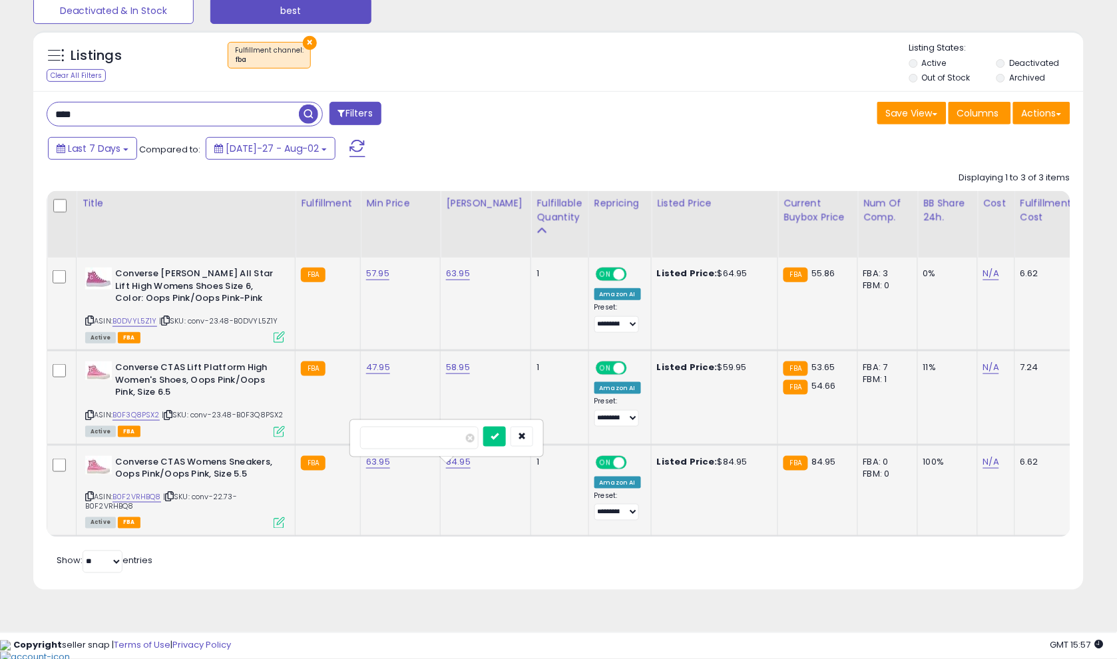  Describe the element at coordinates (886, 380) in the screenshot. I see `div: FBM: 1` at that location.